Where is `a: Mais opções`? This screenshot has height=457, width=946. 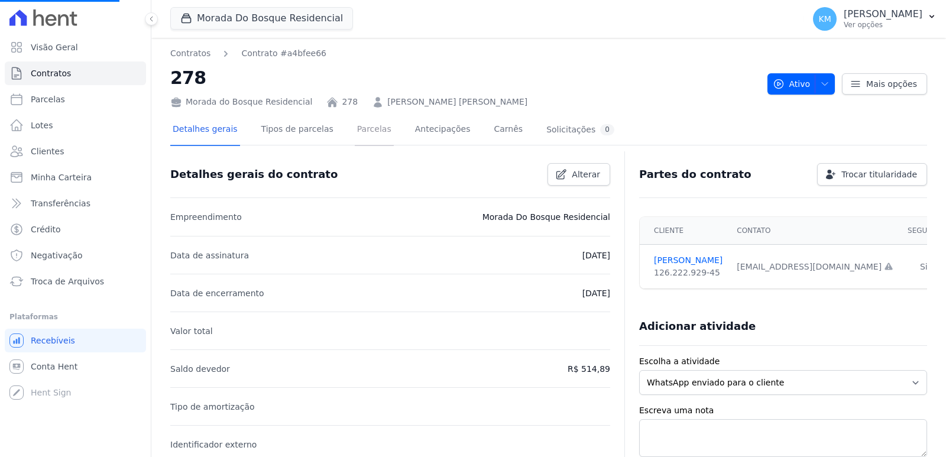
a: Mais opções is located at coordinates (884, 84).